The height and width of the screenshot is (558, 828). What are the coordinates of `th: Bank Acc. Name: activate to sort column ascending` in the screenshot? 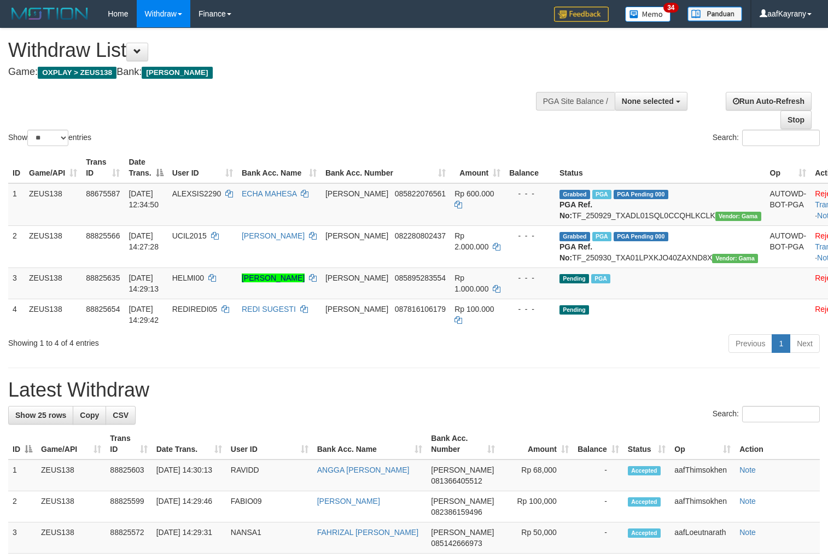 It's located at (370, 443).